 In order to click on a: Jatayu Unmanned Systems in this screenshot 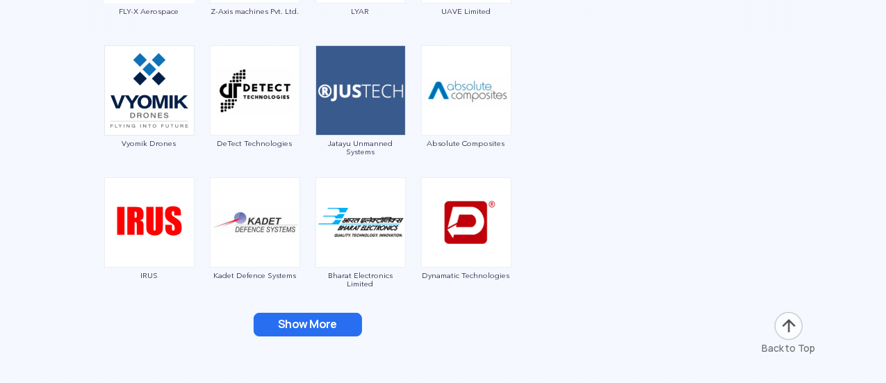, I will do `click(361, 120)`.